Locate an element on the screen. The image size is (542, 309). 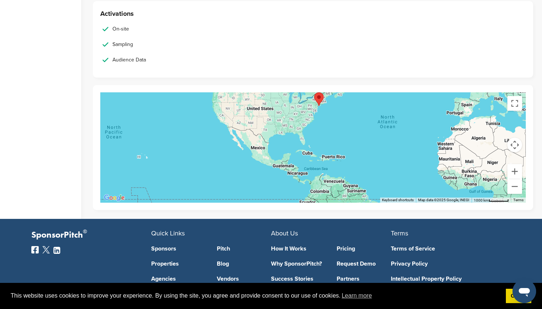
span: 1000 km is located at coordinates (481, 200).